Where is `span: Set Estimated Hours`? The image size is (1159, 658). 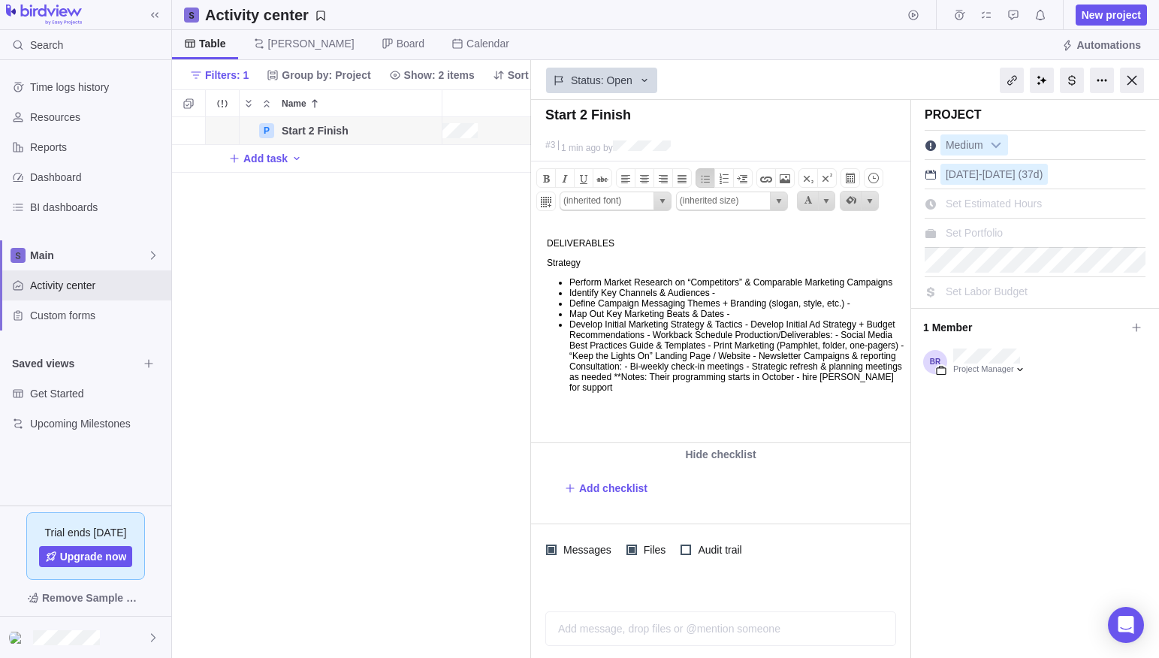
span: Set Estimated Hours is located at coordinates (994, 204).